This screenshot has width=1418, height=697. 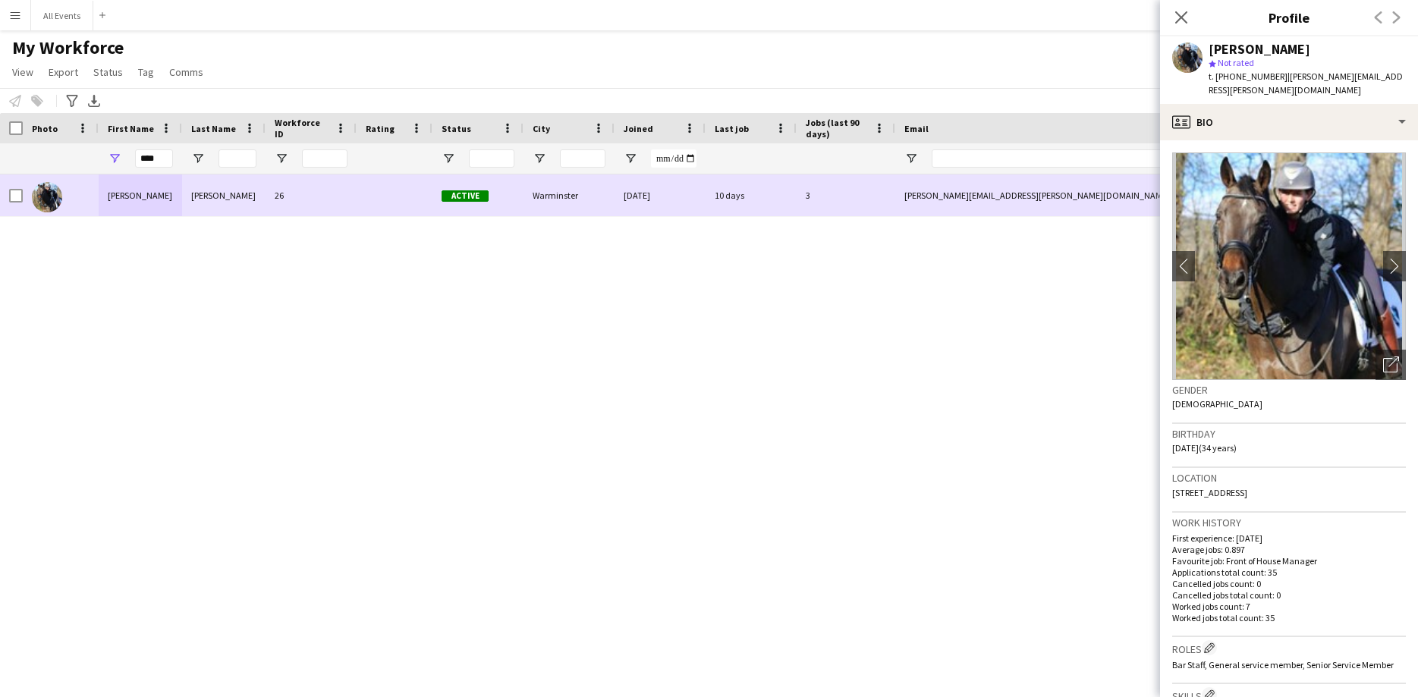 What do you see at coordinates (62, 15) in the screenshot?
I see `button: All Events` at bounding box center [62, 15].